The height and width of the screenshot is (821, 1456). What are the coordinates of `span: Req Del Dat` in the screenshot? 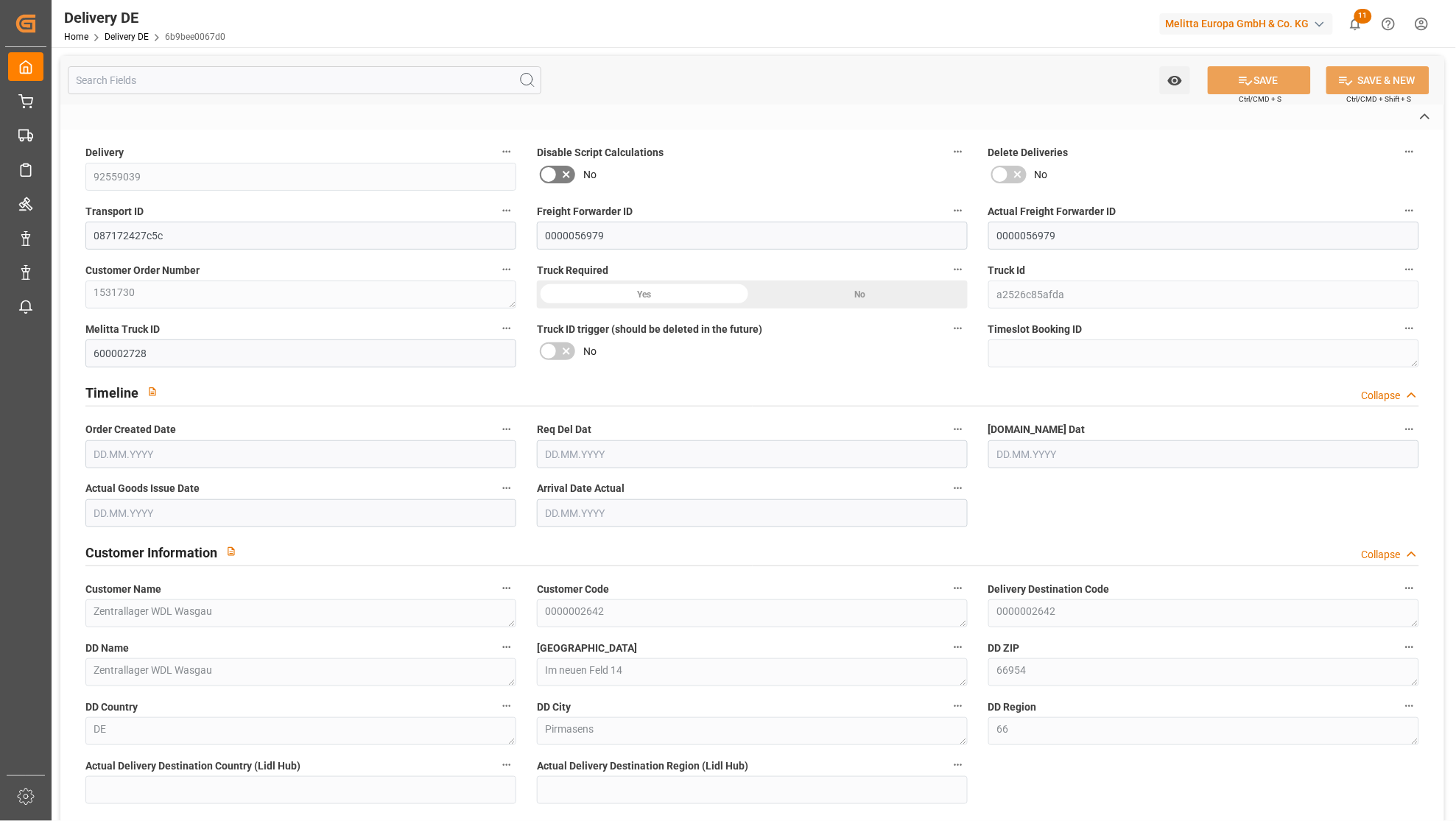 It's located at (564, 429).